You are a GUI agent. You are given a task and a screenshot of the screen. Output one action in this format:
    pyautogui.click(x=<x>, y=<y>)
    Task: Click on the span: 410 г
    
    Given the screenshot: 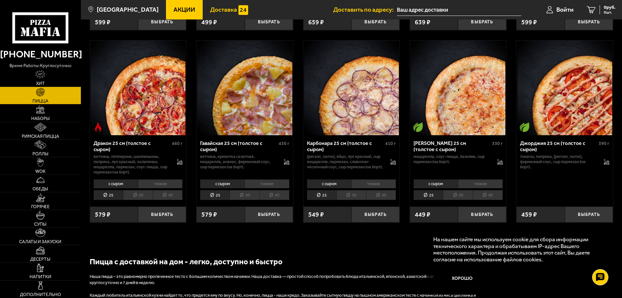 What is the action you would take?
    pyautogui.click(x=390, y=143)
    